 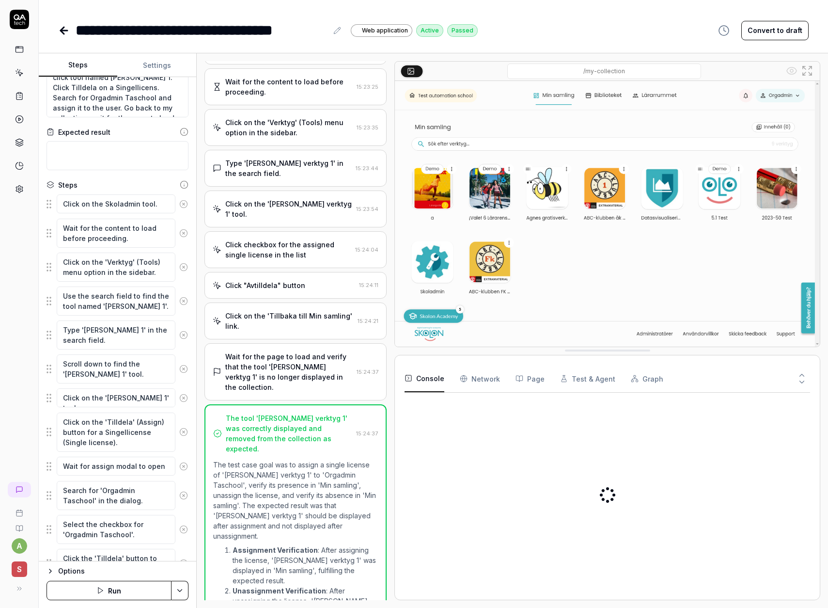 I want to click on time: 15:23:44, so click(x=367, y=168).